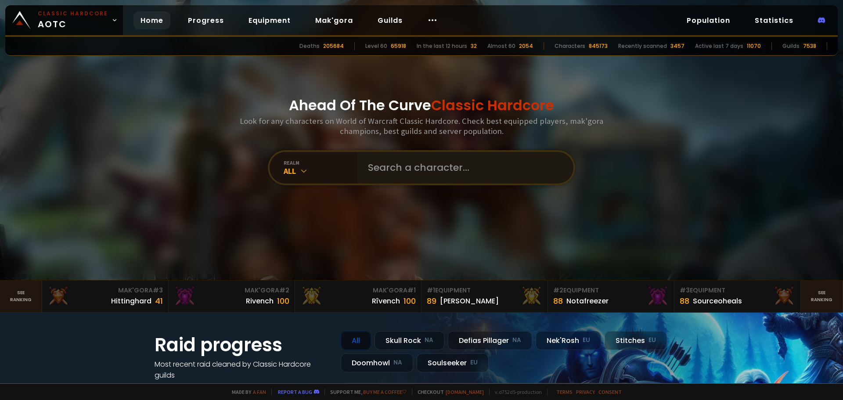  What do you see at coordinates (810, 46) in the screenshot?
I see `div: 7538` at bounding box center [810, 46].